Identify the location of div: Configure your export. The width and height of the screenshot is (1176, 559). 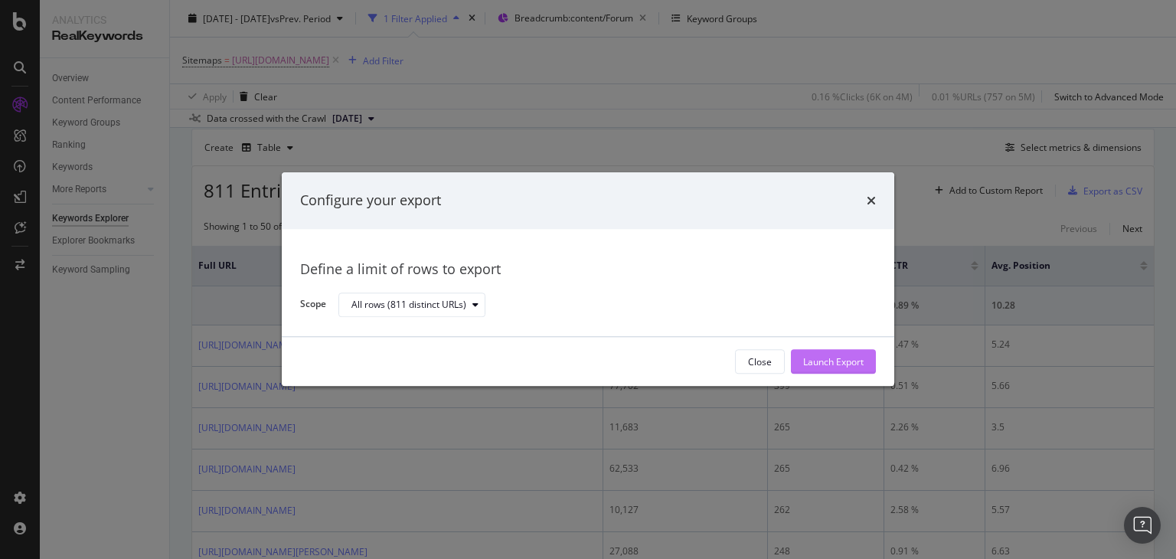
(371, 201).